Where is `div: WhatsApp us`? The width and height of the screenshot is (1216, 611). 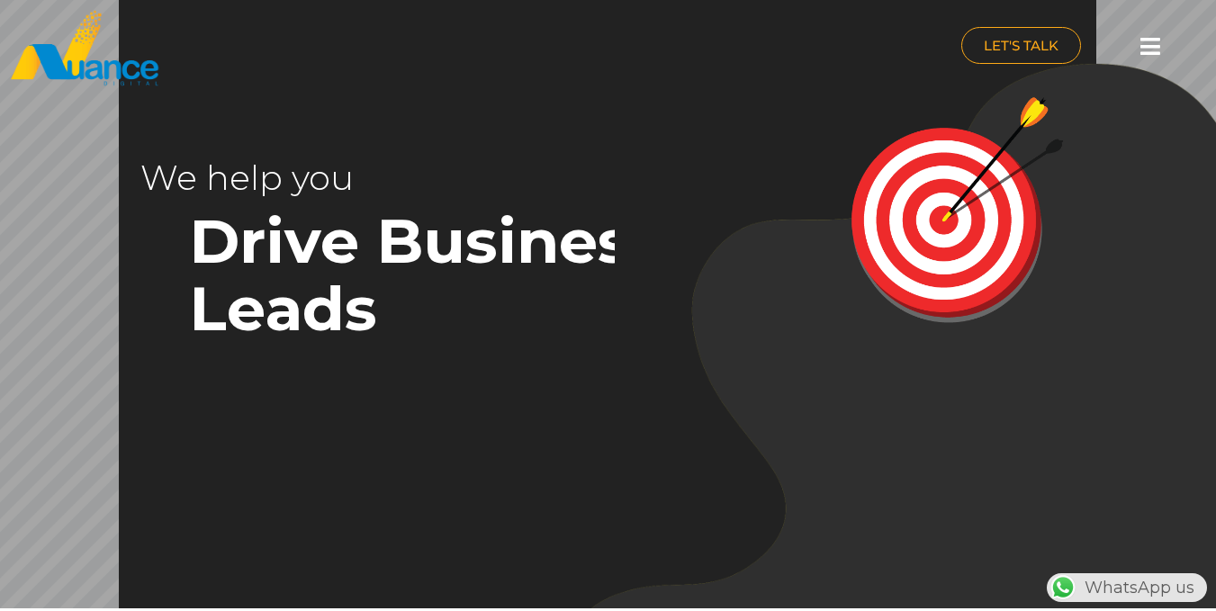 div: WhatsApp us is located at coordinates (1126, 588).